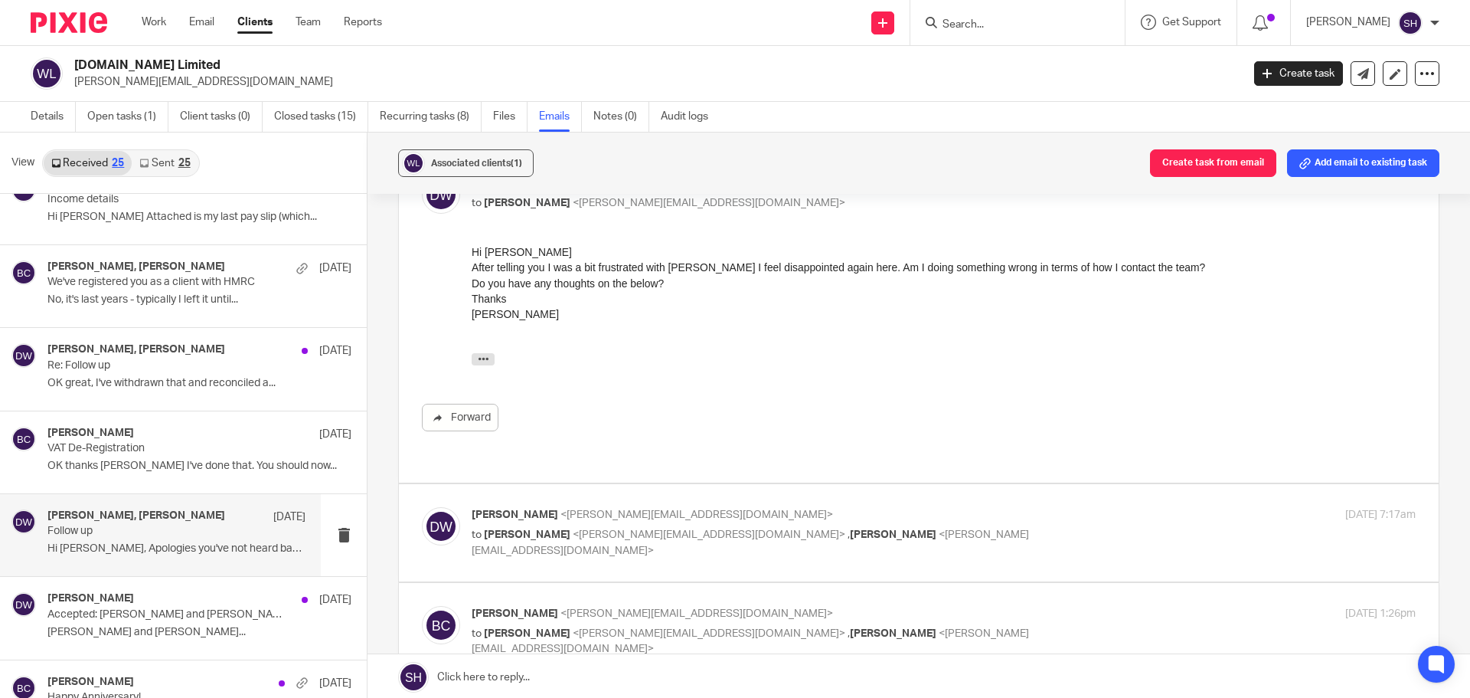  I want to click on span: (1), so click(516, 163).